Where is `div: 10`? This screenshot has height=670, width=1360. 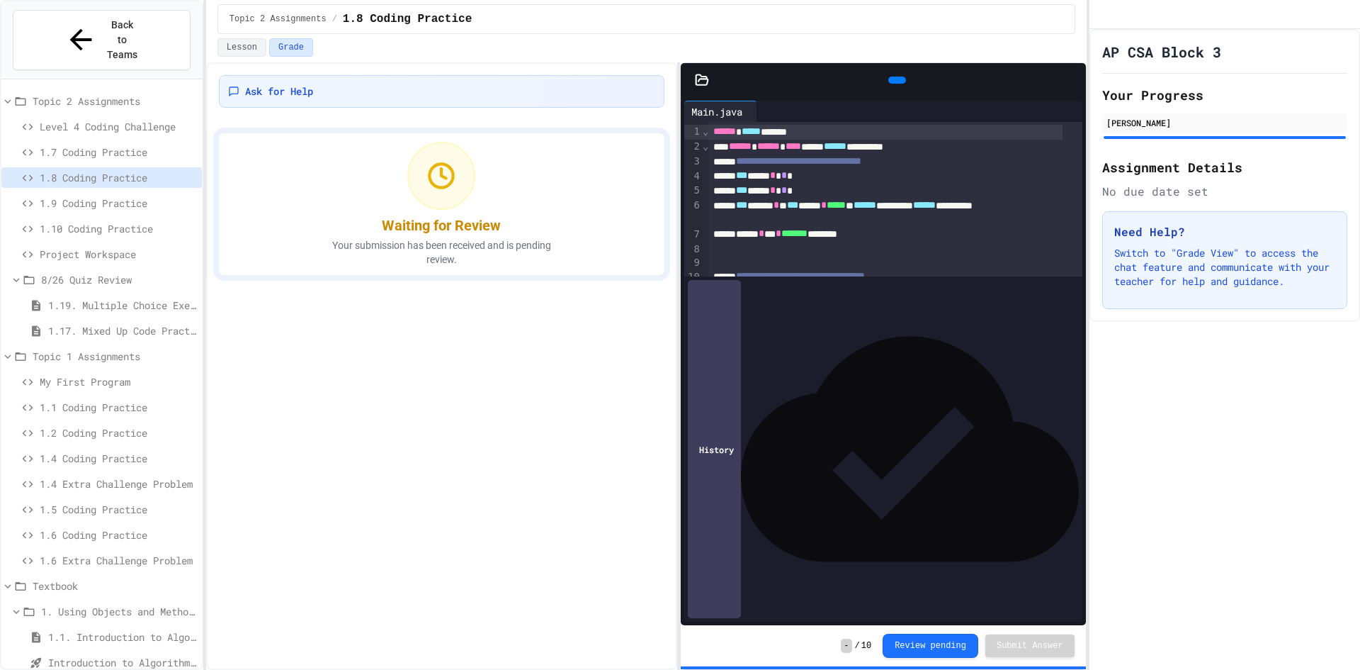 div: 10 is located at coordinates (693, 277).